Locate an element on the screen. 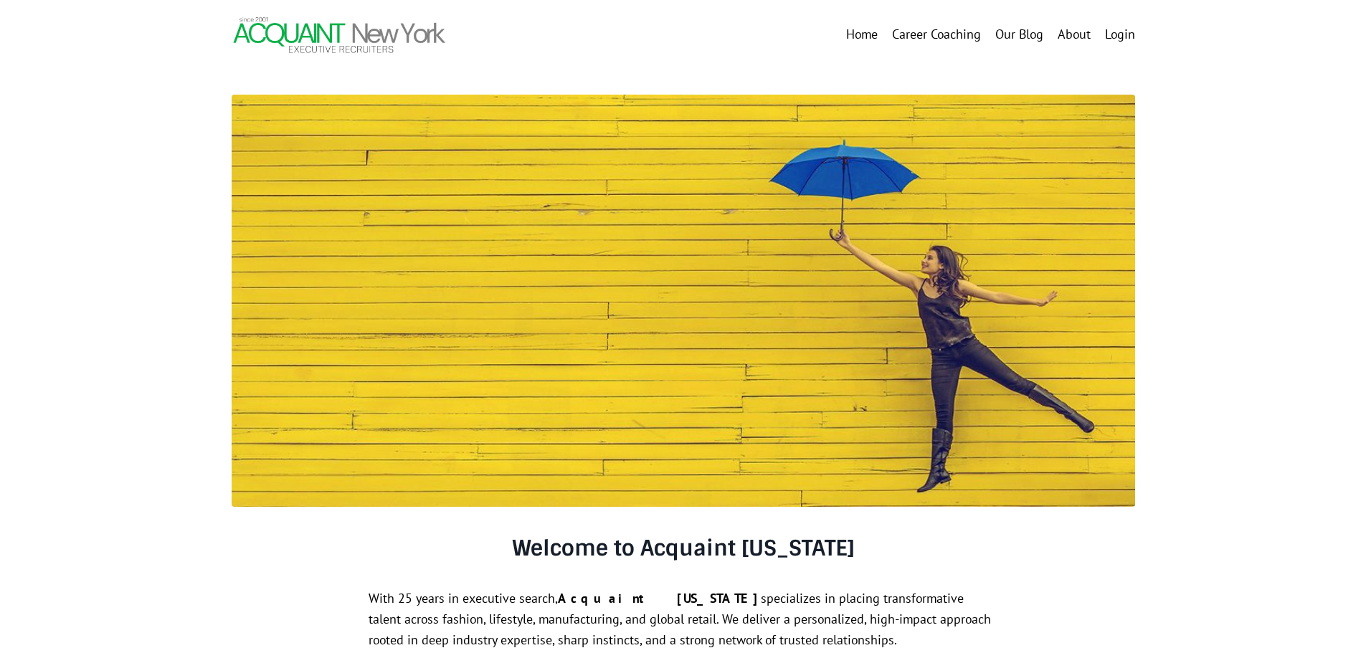 This screenshot has height=653, width=1366. a: Our Blog is located at coordinates (1019, 34).